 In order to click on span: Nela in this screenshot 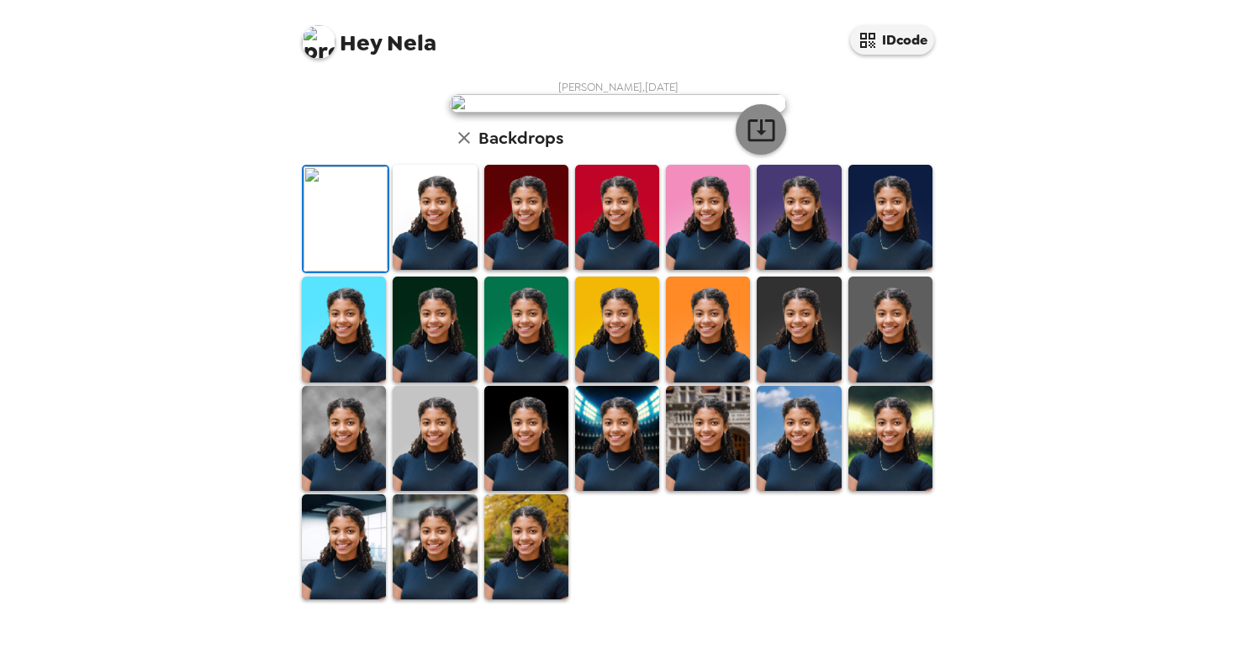, I will do `click(369, 35)`.